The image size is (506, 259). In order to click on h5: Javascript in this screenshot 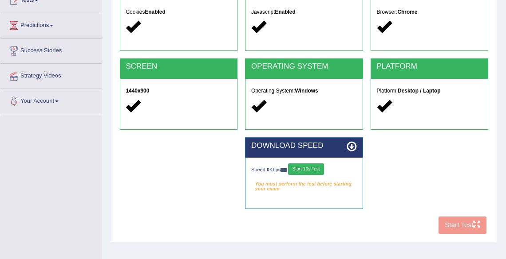, I will do `click(304, 12)`.